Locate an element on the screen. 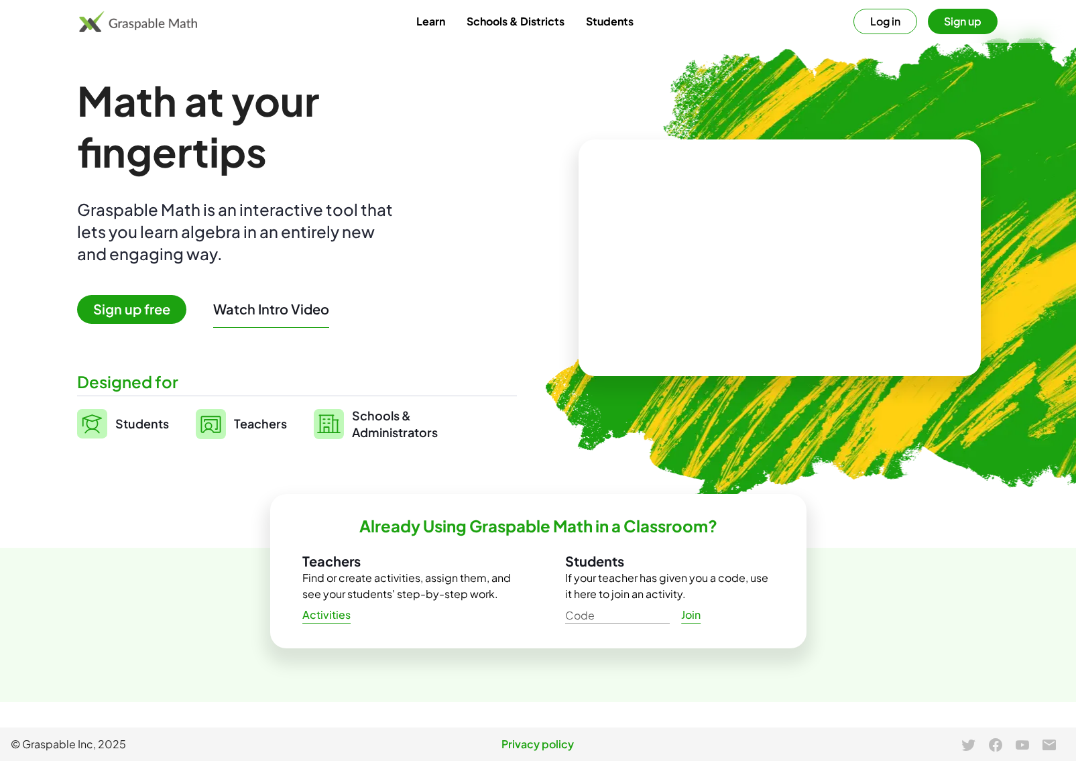  a: Privacy policy is located at coordinates (538, 744).